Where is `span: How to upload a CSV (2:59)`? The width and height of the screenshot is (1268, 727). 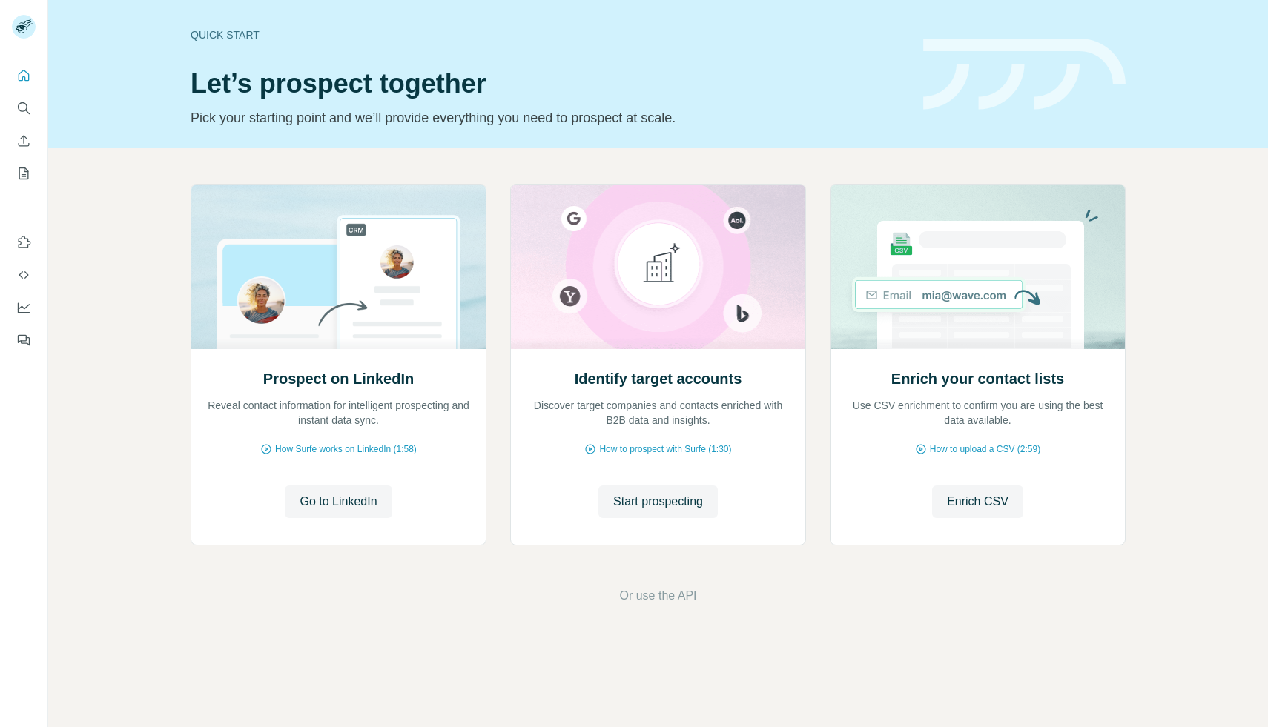
span: How to upload a CSV (2:59) is located at coordinates (985, 449).